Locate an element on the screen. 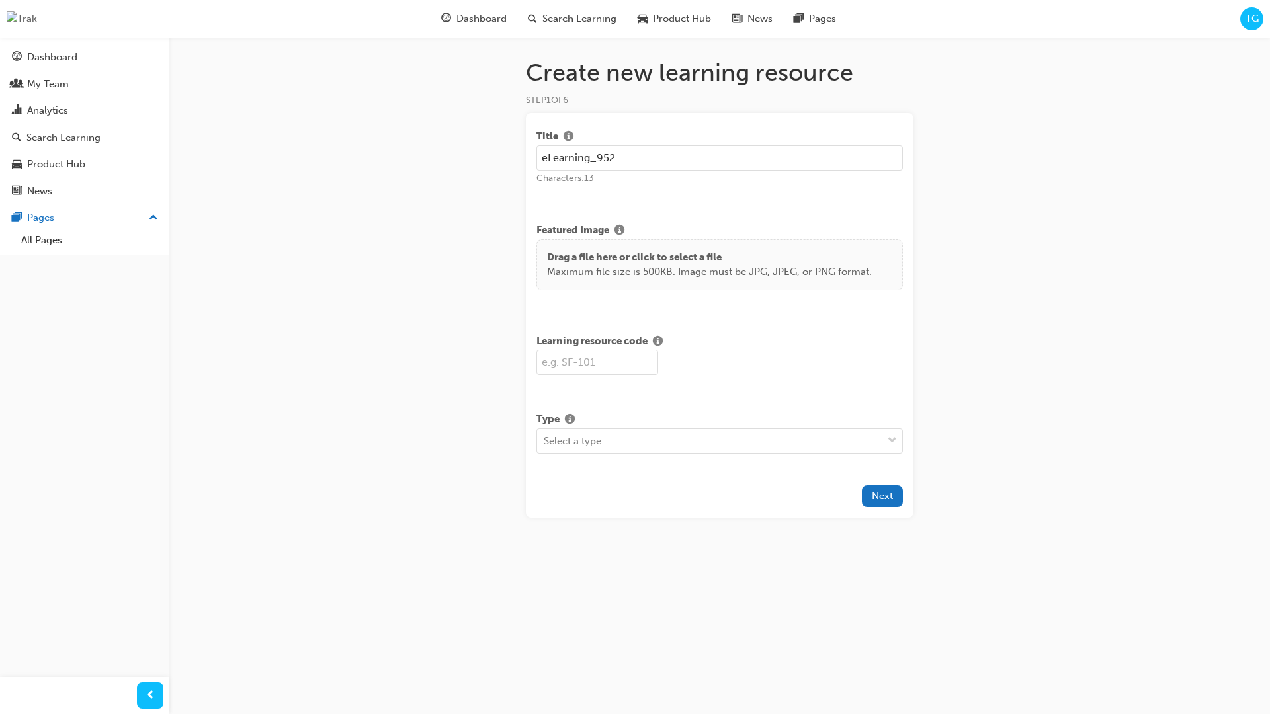 The image size is (1270, 714). div: Pages is located at coordinates (40, 218).